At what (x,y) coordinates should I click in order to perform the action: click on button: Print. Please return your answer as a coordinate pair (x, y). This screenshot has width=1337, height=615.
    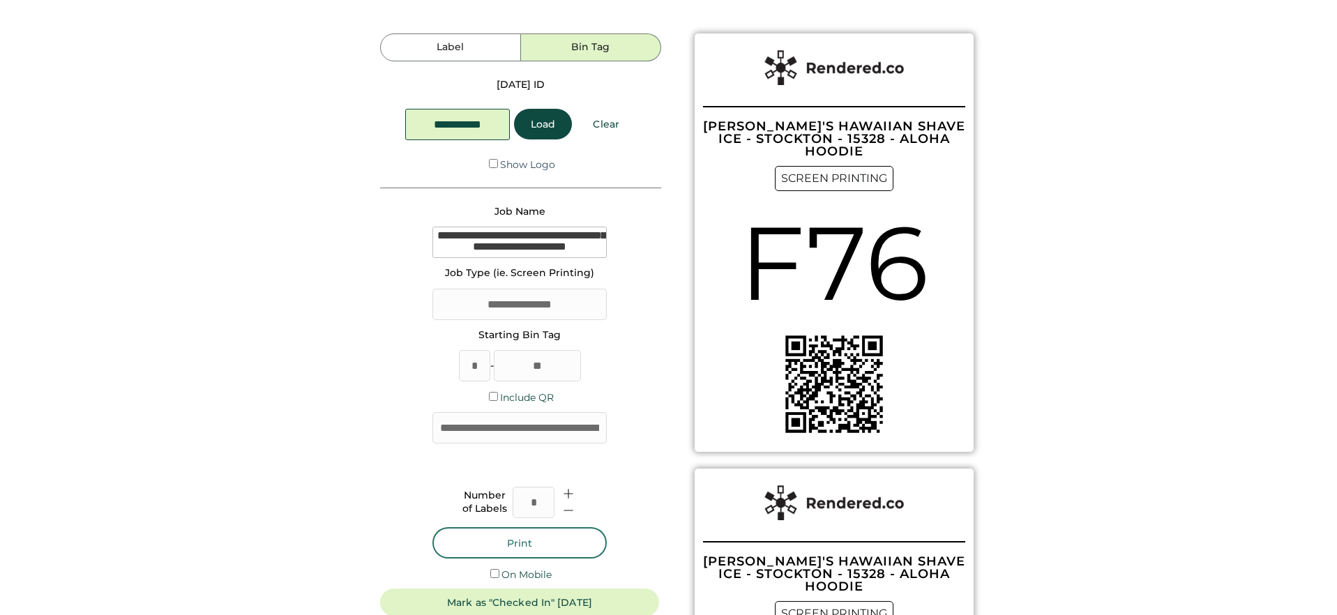
    Looking at the image, I should click on (520, 543).